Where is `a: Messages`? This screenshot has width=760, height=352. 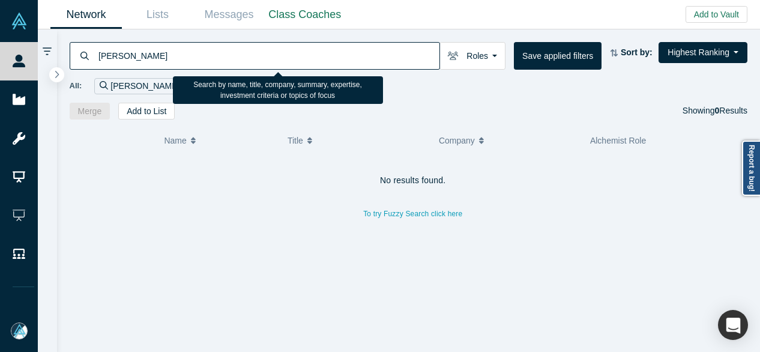 a: Messages is located at coordinates (229, 14).